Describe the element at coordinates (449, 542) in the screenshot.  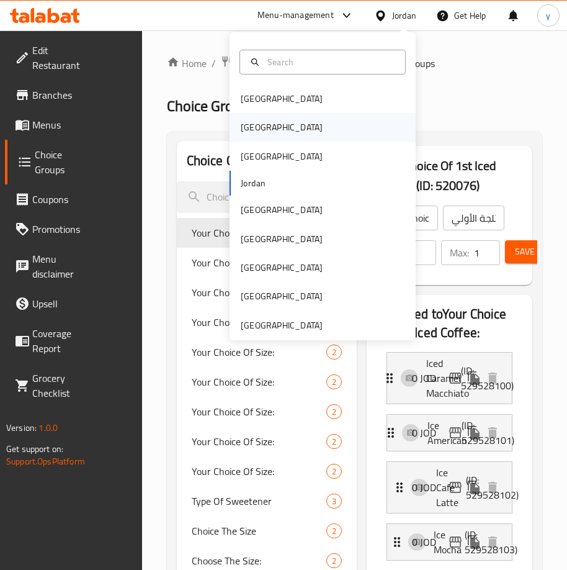
I see `p: Ice Mocha` at that location.